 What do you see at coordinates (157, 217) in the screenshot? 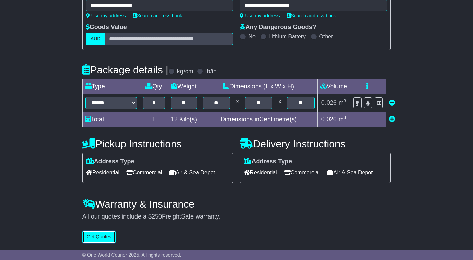
I see `span: 250` at bounding box center [157, 217].